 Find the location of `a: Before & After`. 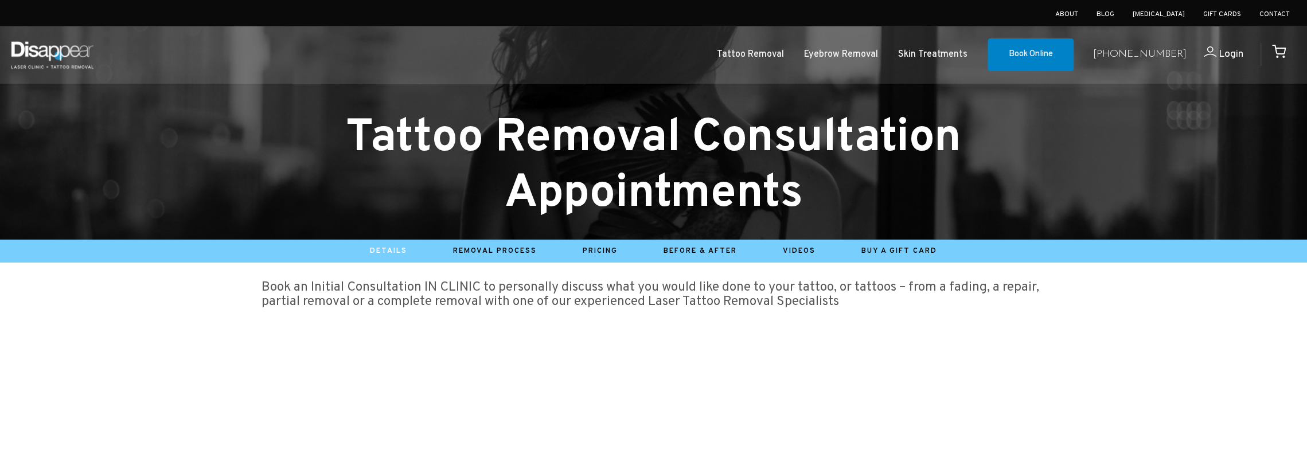

a: Before & After is located at coordinates (700, 251).